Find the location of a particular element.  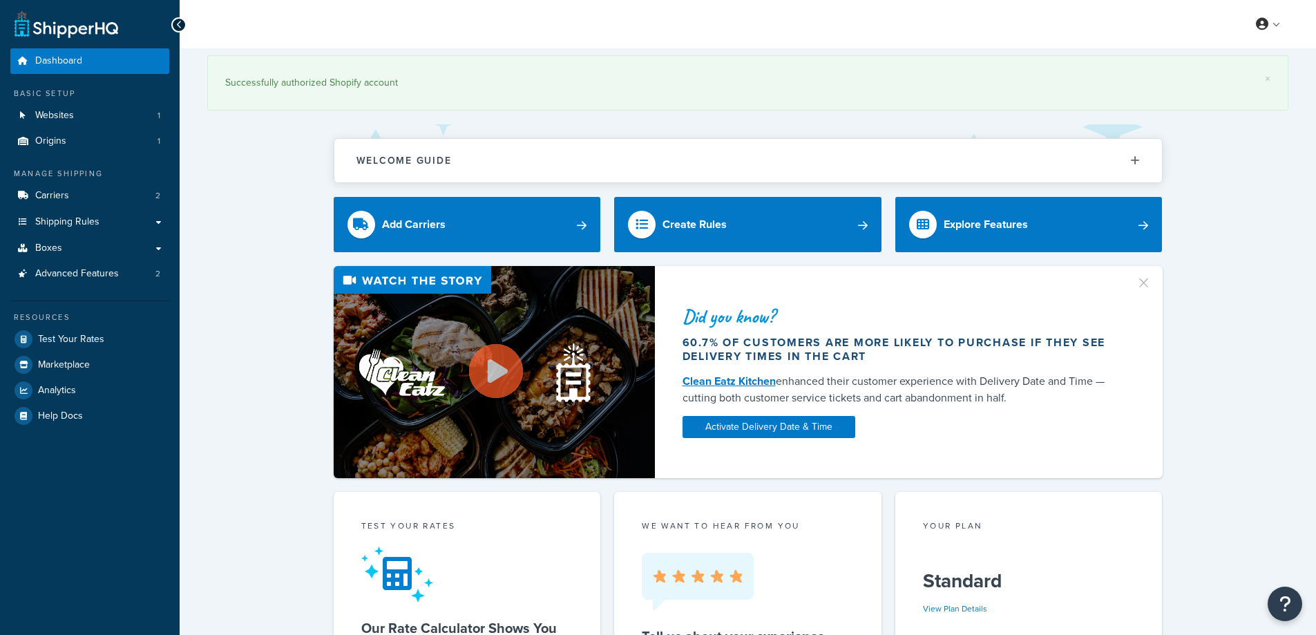

span: Help Docs is located at coordinates (60, 416).